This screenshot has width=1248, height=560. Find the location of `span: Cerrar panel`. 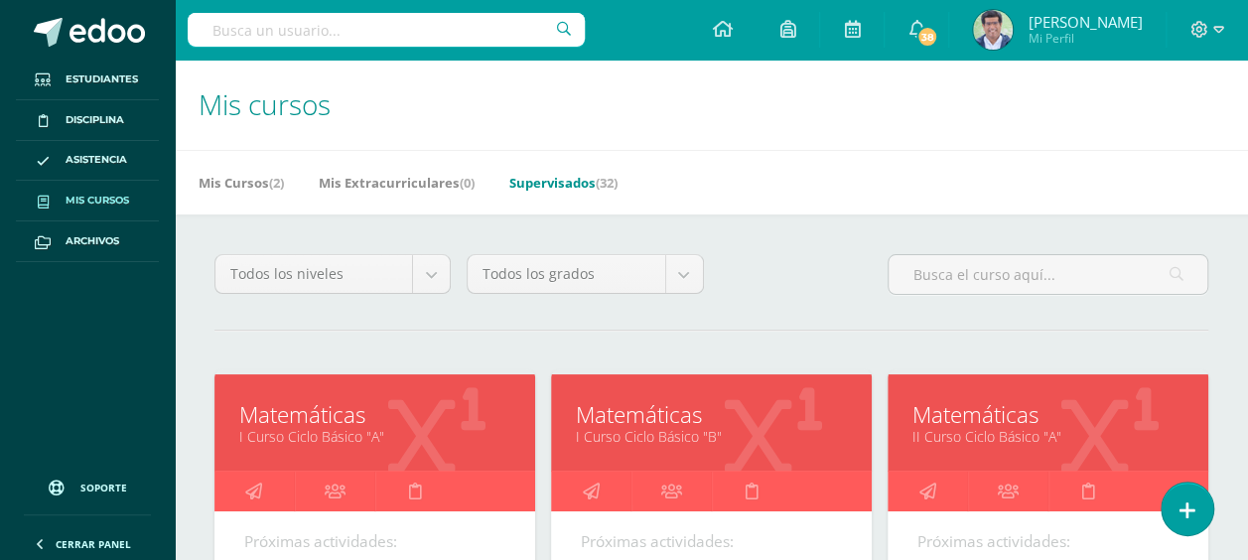

span: Cerrar panel is located at coordinates (93, 544).